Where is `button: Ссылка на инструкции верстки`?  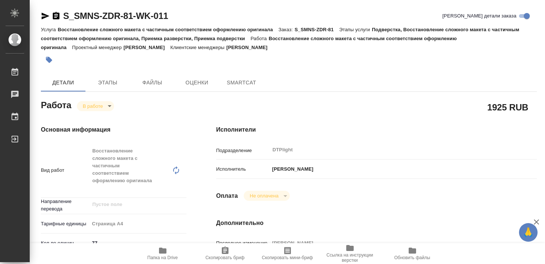 button: Ссылка на инструкции верстки is located at coordinates (350, 253).